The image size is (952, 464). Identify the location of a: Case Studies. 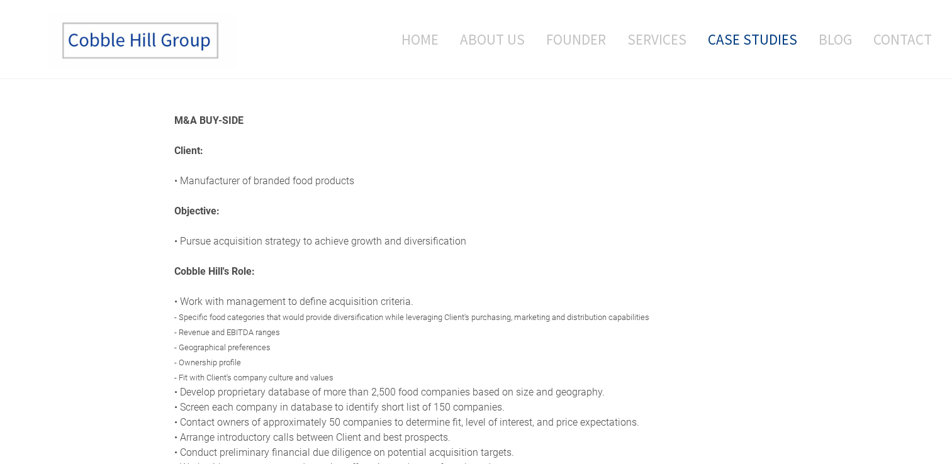
(753, 39).